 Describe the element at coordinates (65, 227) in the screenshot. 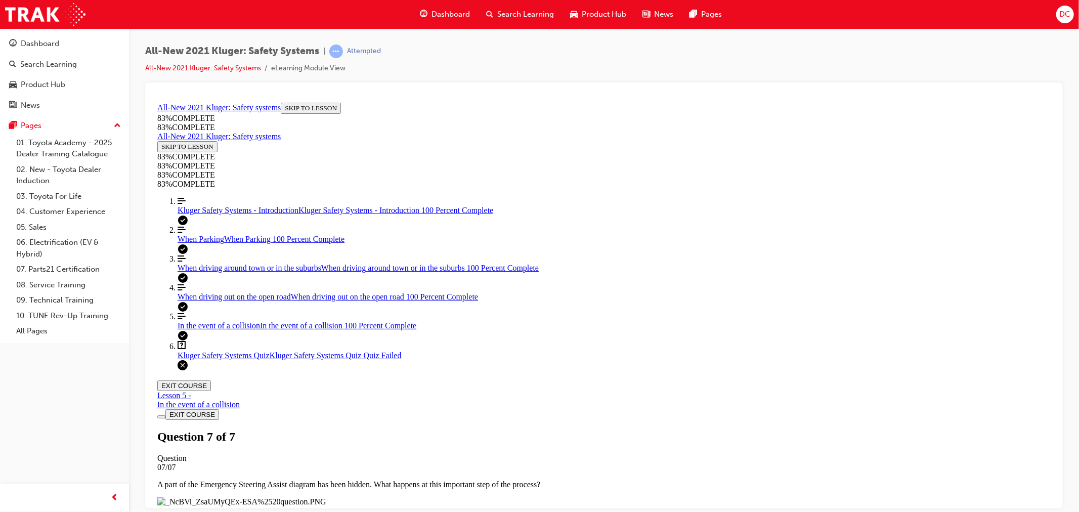

I see `span: In the event of a collision` at that location.